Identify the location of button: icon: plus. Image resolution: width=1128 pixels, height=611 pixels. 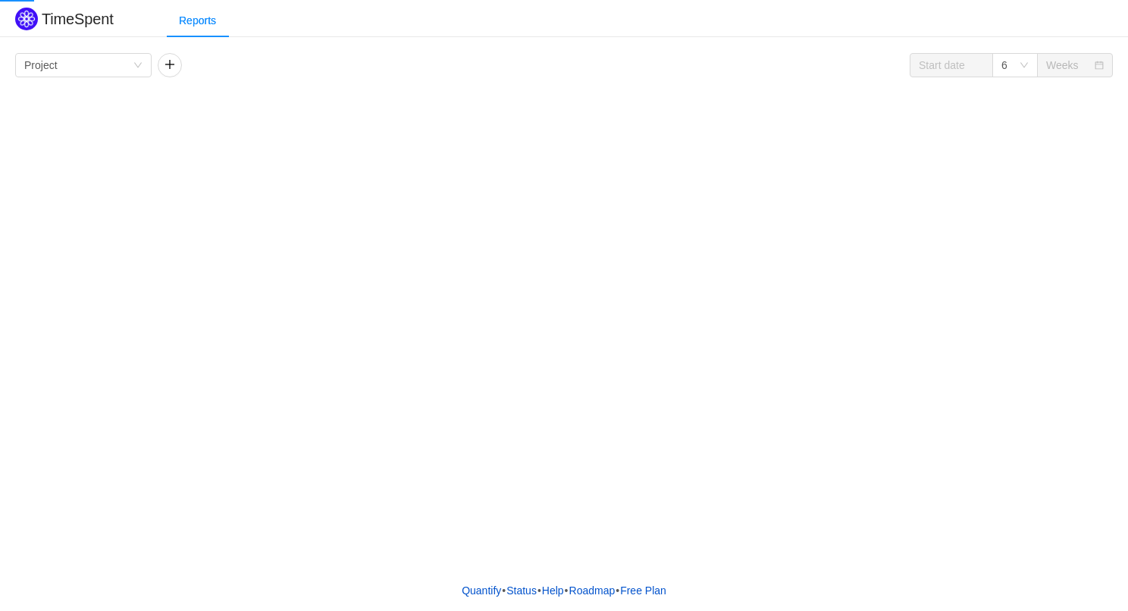
(170, 65).